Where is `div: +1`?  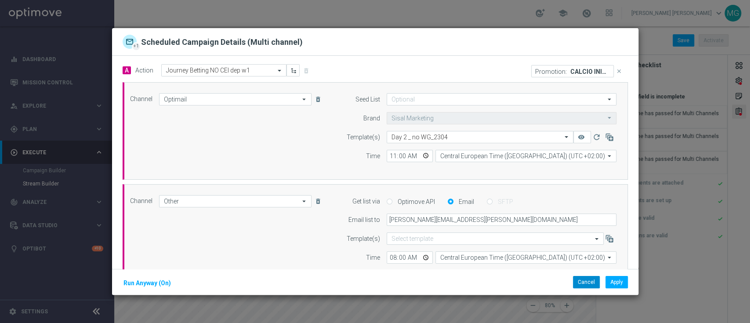 div: +1 is located at coordinates (136, 47).